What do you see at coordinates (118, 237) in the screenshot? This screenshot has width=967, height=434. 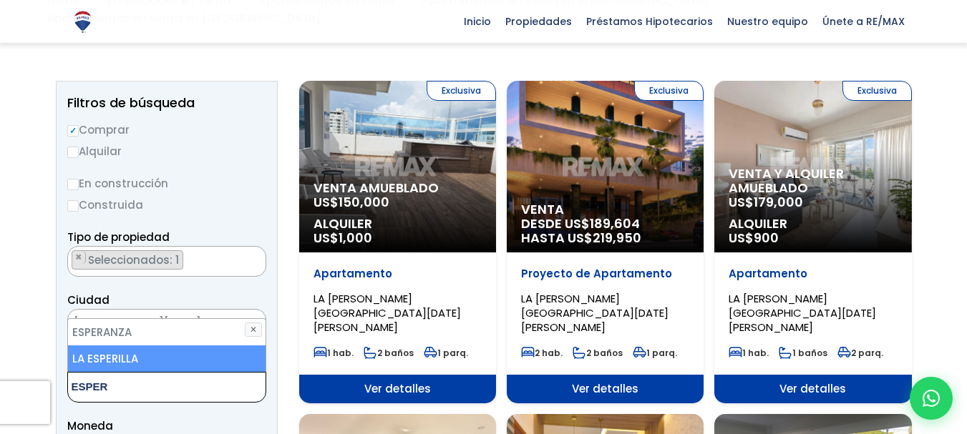 I see `span: Tipo de propiedad` at bounding box center [118, 237].